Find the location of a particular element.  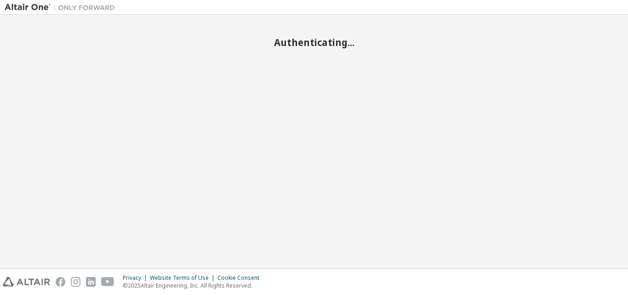

div: Website Terms of Use is located at coordinates (183, 278).